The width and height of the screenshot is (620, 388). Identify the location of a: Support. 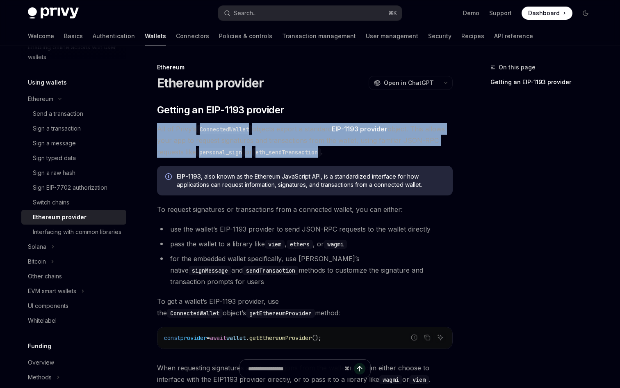
(501, 13).